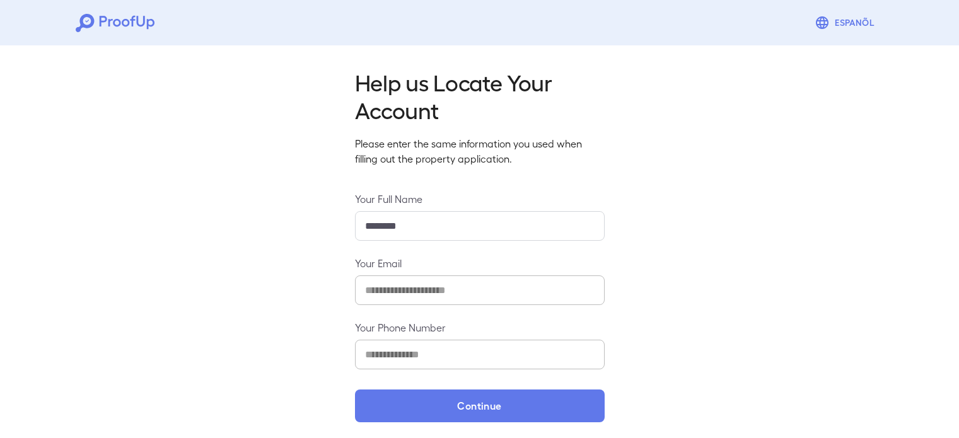  What do you see at coordinates (846, 23) in the screenshot?
I see `button: Espanõl` at bounding box center [846, 23].